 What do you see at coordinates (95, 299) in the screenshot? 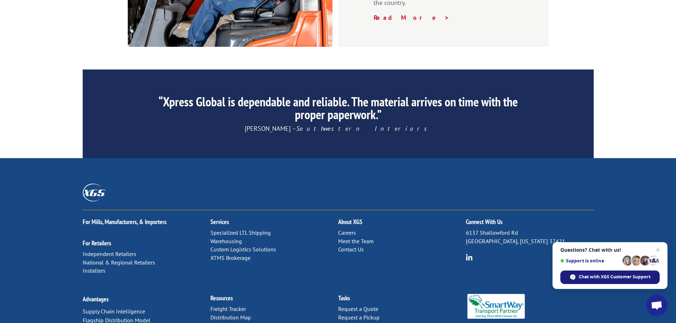
I see `a: Advantages` at bounding box center [95, 299].